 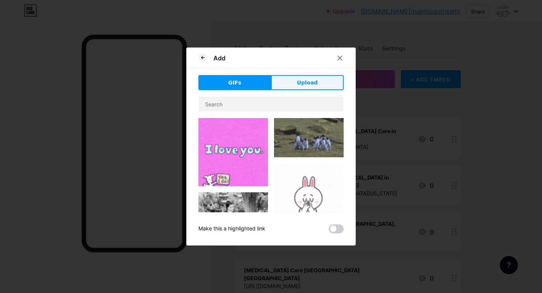 What do you see at coordinates (307, 82) in the screenshot?
I see `button: Upload` at bounding box center [307, 82].